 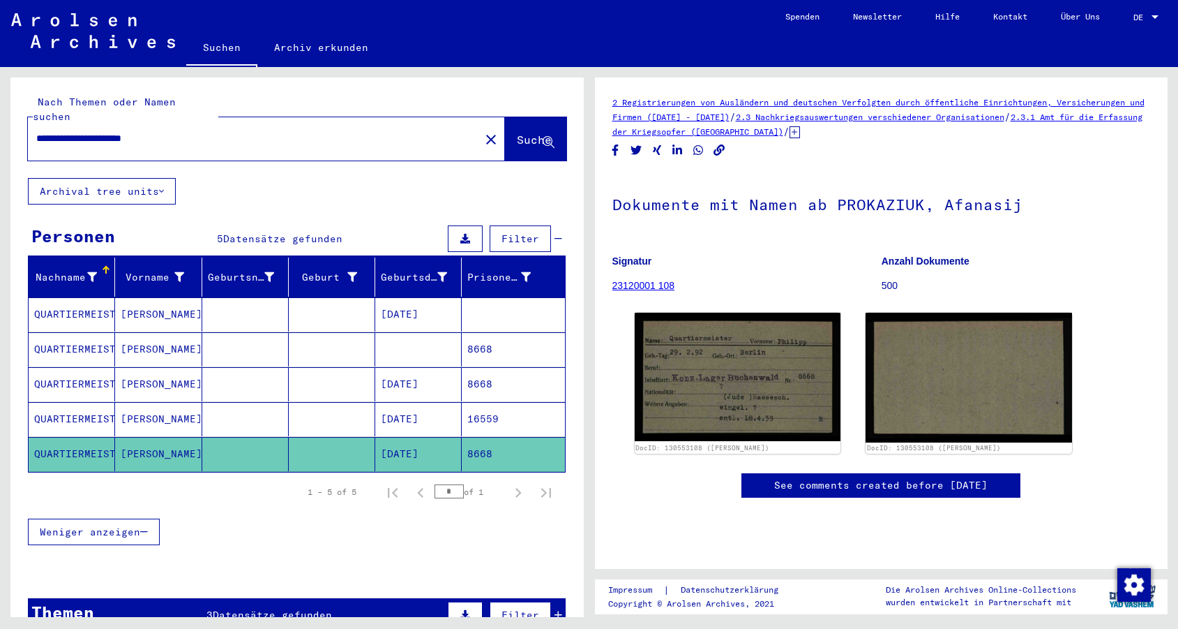 What do you see at coordinates (969, 377) in the screenshot?
I see `img: 002.jpg` at bounding box center [969, 377].